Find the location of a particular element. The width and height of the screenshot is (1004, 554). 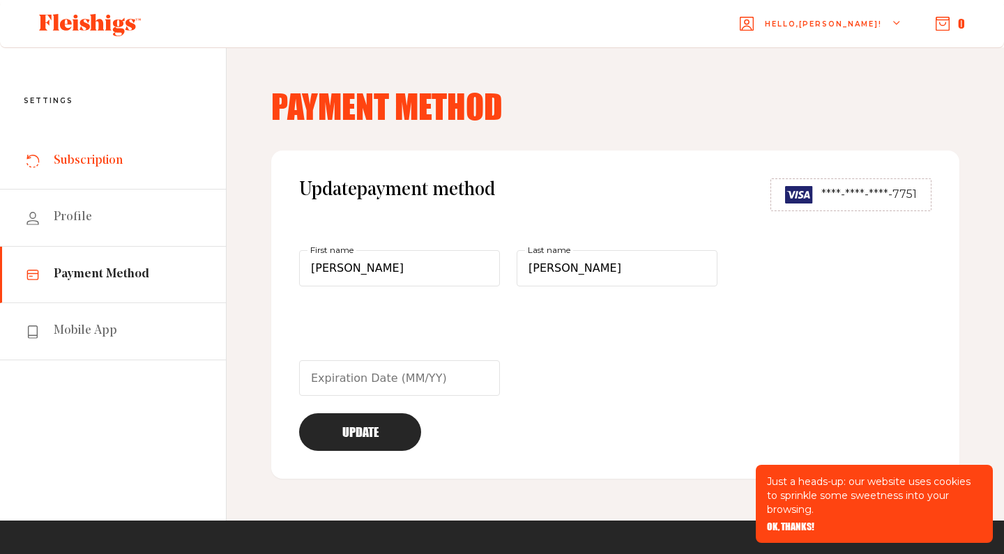

span: Update payment method is located at coordinates (397, 195).